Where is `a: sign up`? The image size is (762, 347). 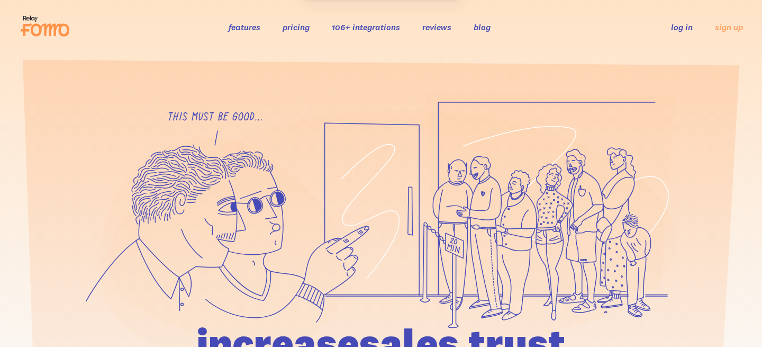 a: sign up is located at coordinates (729, 27).